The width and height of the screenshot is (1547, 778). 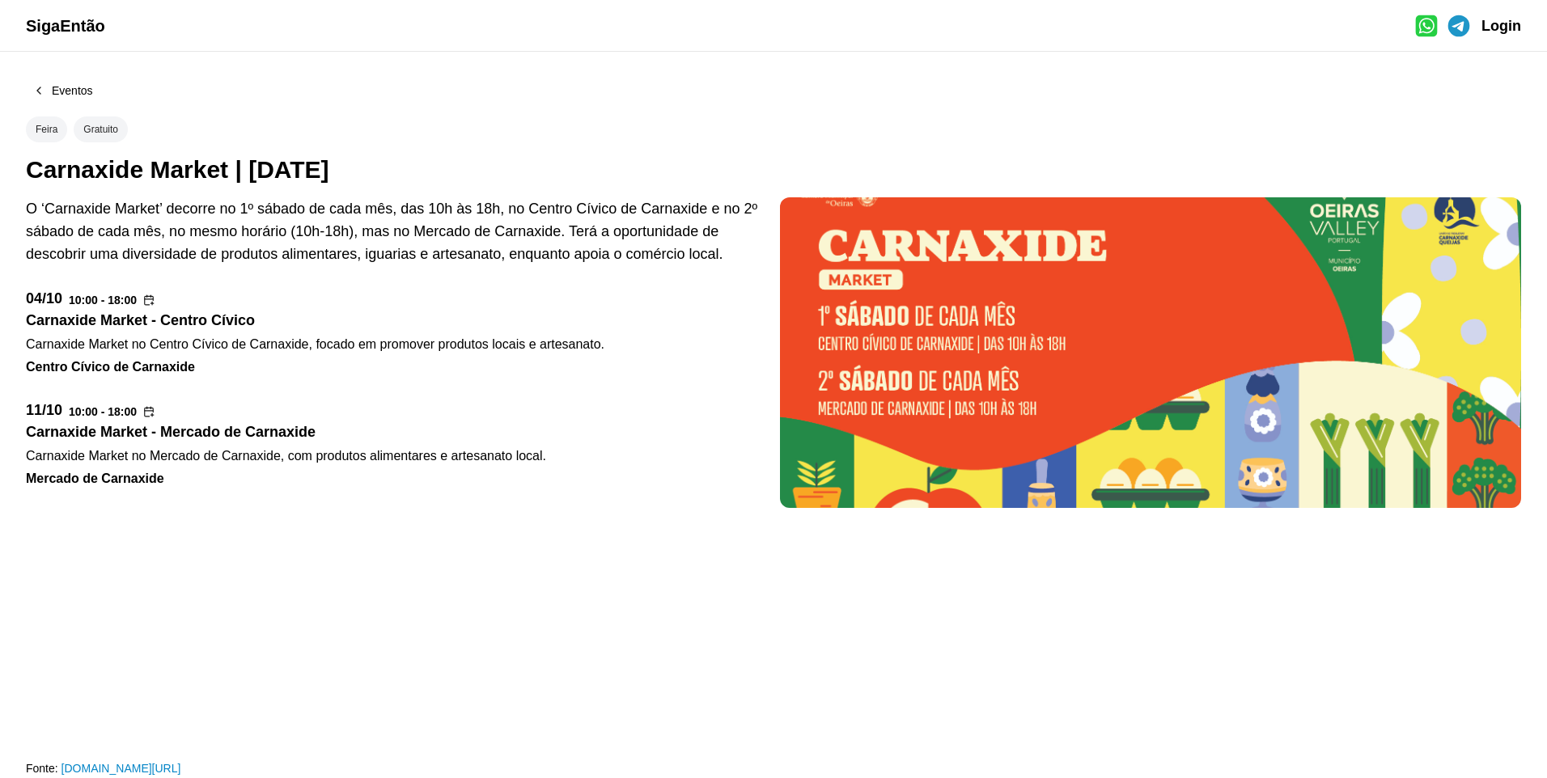 What do you see at coordinates (396, 479) in the screenshot?
I see `div: Mercado de Carnaxide` at bounding box center [396, 479].